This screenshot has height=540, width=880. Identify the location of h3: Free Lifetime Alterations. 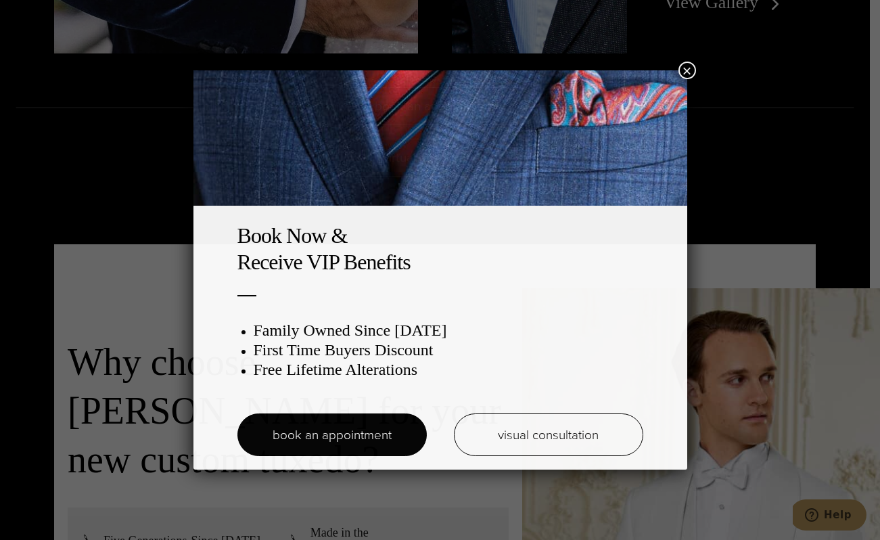
(448, 369).